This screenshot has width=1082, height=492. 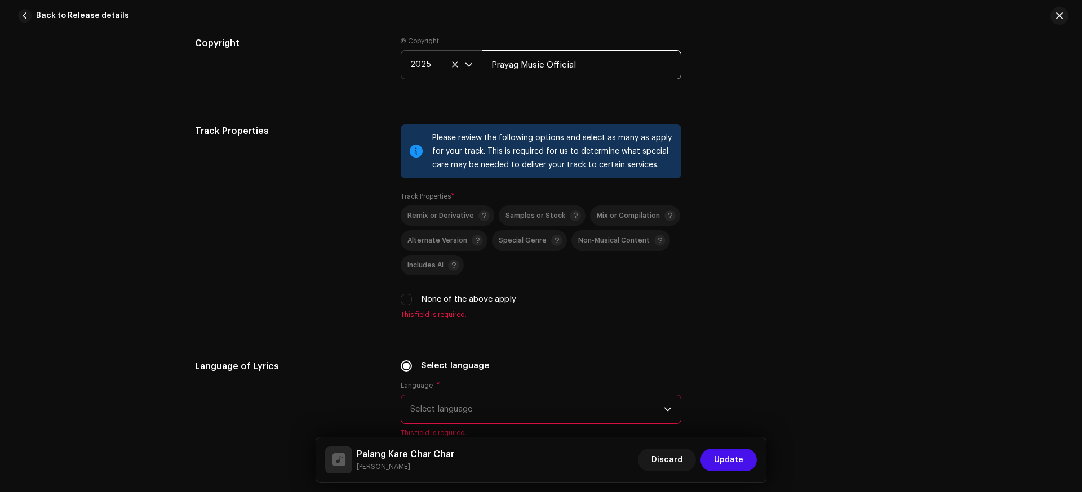 I want to click on small: Palang Kare Char Char, so click(x=405, y=467).